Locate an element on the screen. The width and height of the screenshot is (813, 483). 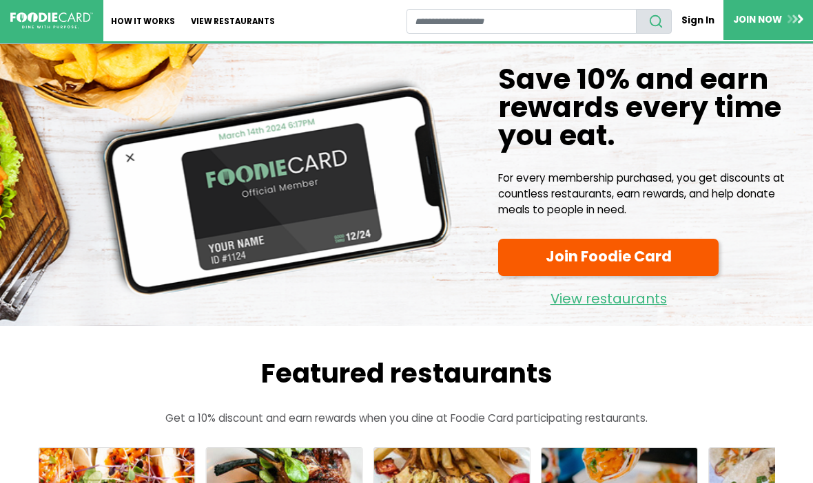
p: Get a 10% discount and earn rewards when you dine at Foodie Card participating restaurants. is located at coordinates (406, 419).